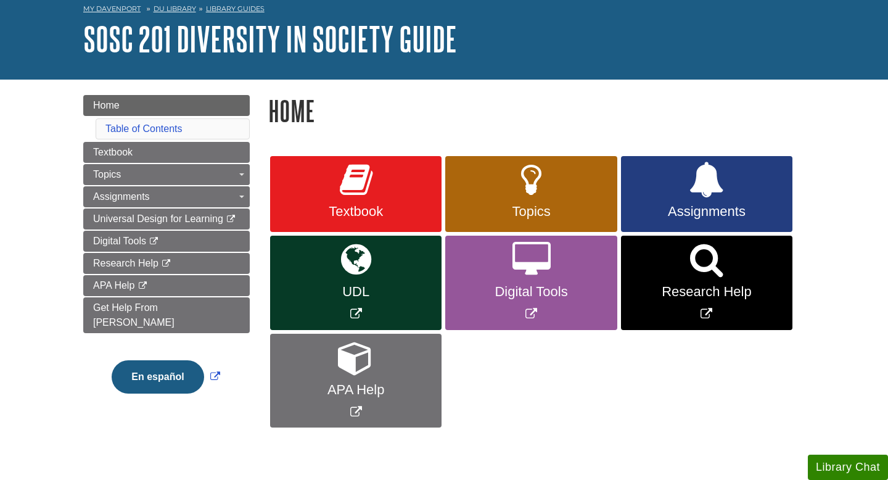 This screenshot has width=888, height=480. I want to click on a: APA Help, so click(167, 286).